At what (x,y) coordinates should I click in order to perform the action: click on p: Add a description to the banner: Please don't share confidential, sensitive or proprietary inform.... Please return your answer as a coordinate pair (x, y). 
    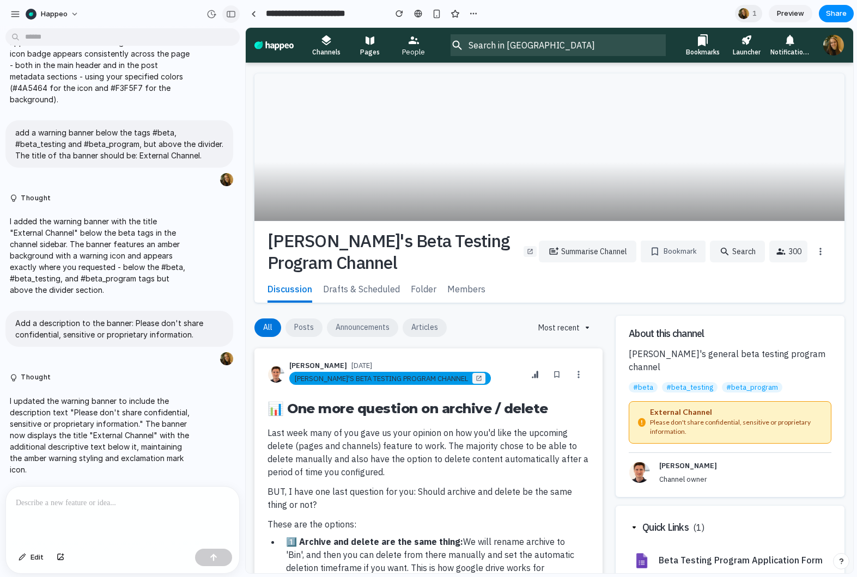
    Looking at the image, I should click on (119, 329).